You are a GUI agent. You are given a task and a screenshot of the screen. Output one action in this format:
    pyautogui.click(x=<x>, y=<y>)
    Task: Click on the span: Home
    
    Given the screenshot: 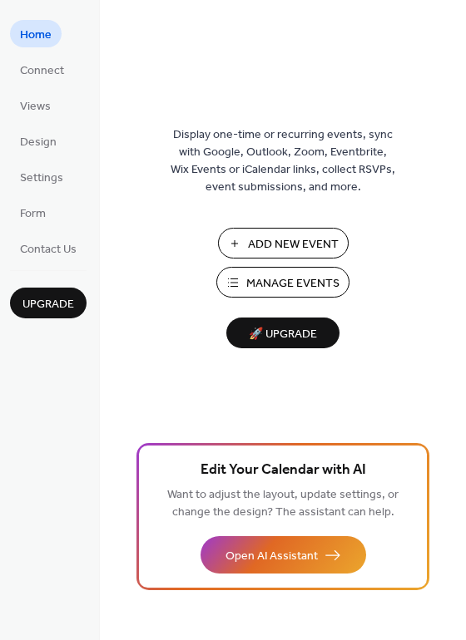 What is the action you would take?
    pyautogui.click(x=36, y=35)
    